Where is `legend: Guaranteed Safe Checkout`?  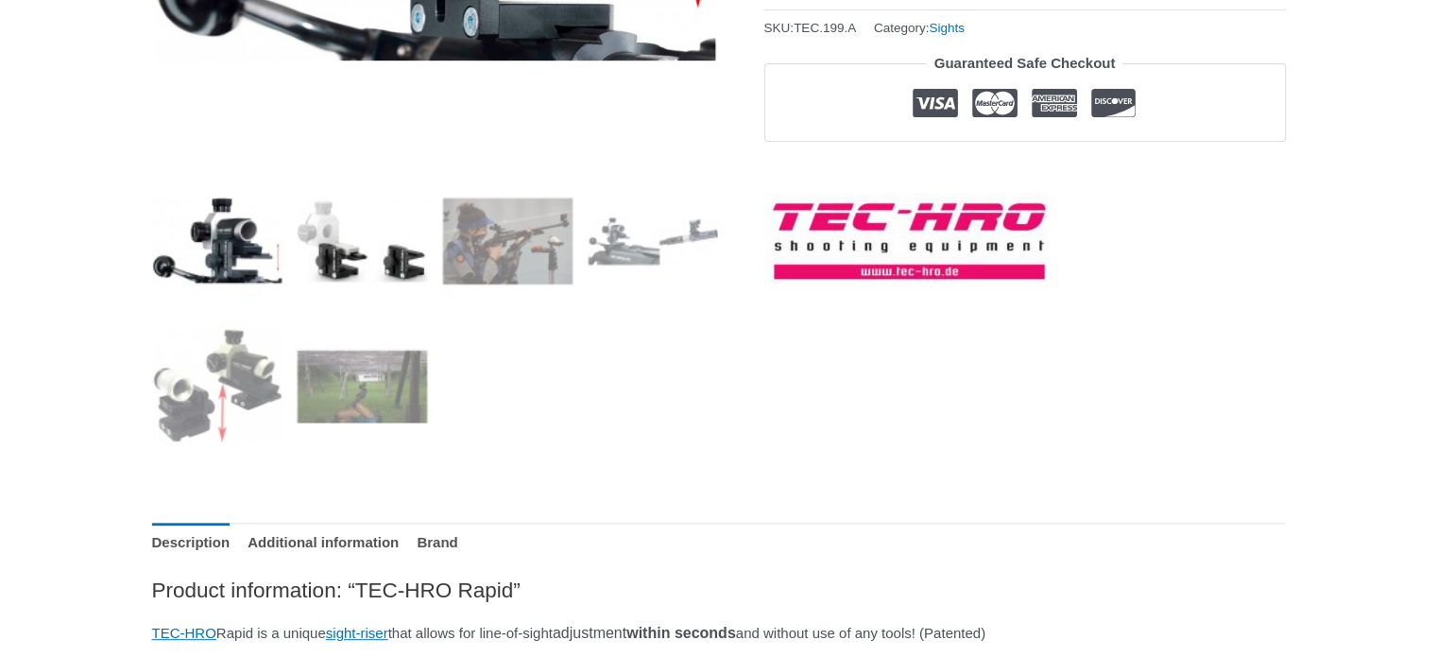
legend: Guaranteed Safe Checkout is located at coordinates (1025, 63).